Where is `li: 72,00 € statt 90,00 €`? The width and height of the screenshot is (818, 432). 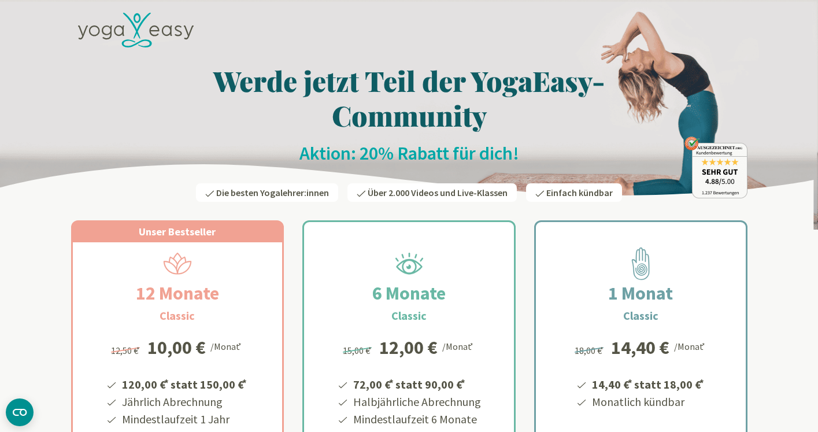 li: 72,00 € statt 90,00 € is located at coordinates (416, 383).